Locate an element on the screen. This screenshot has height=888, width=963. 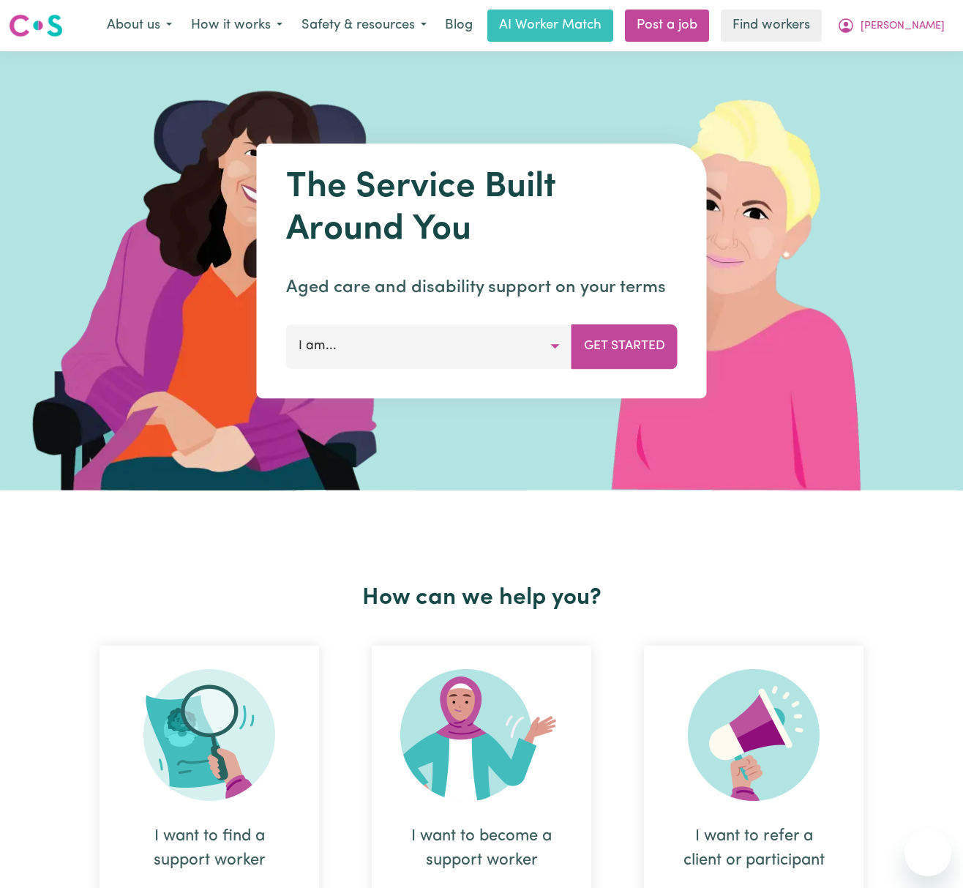
h1: The Service Built Around You is located at coordinates (482, 209).